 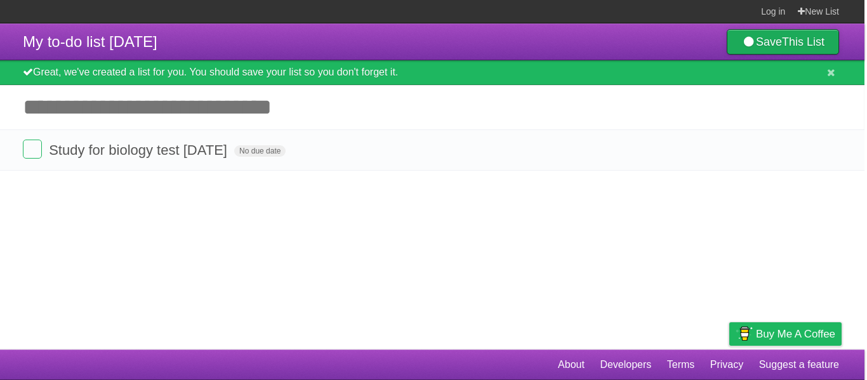 I want to click on a: SaveThis List, so click(x=783, y=42).